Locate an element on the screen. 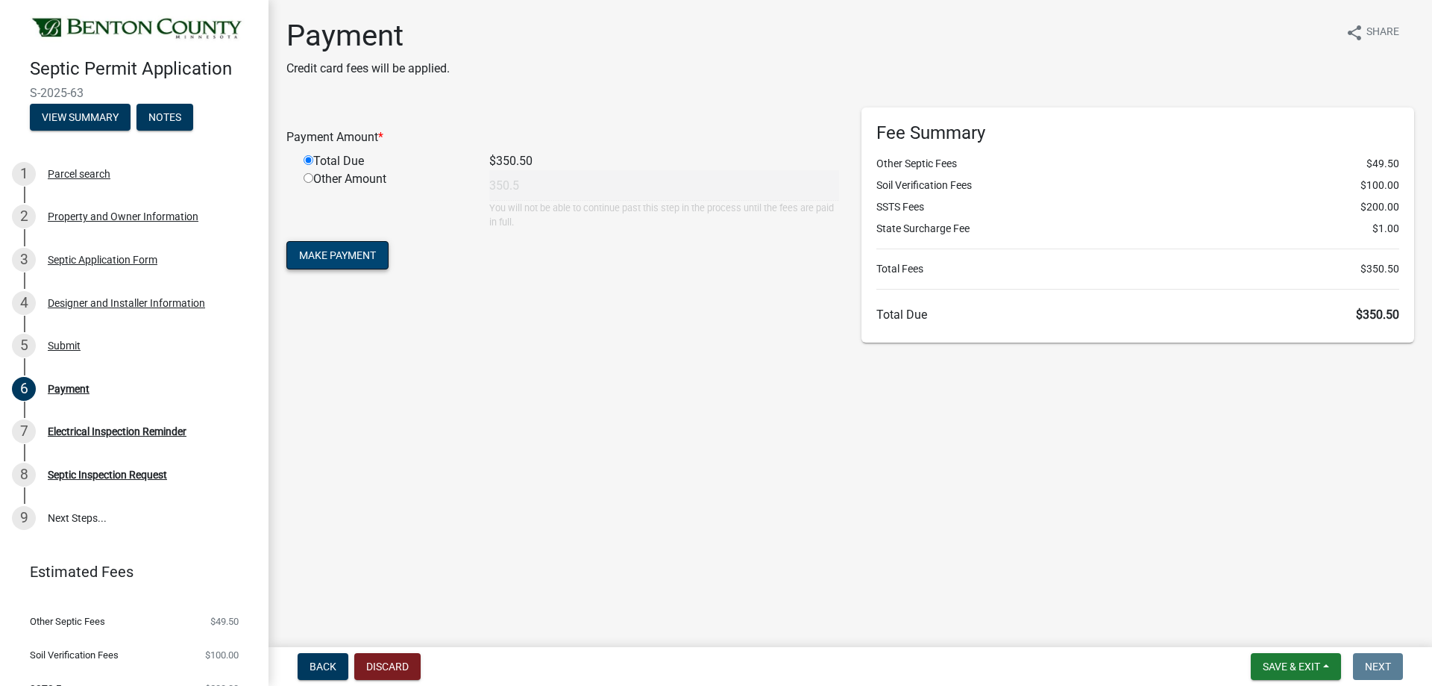 Image resolution: width=1432 pixels, height=686 pixels. div: Payment Amount is located at coordinates (562, 137).